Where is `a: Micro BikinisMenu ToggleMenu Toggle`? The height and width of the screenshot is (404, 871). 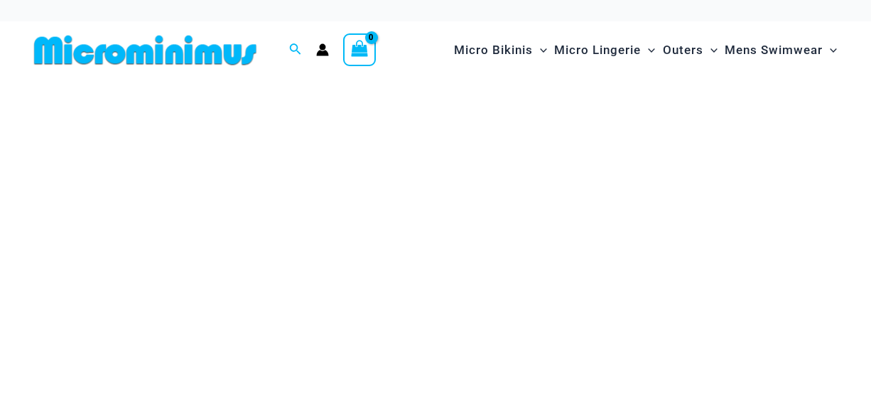 a: Micro BikinisMenu ToggleMenu Toggle is located at coordinates (500, 50).